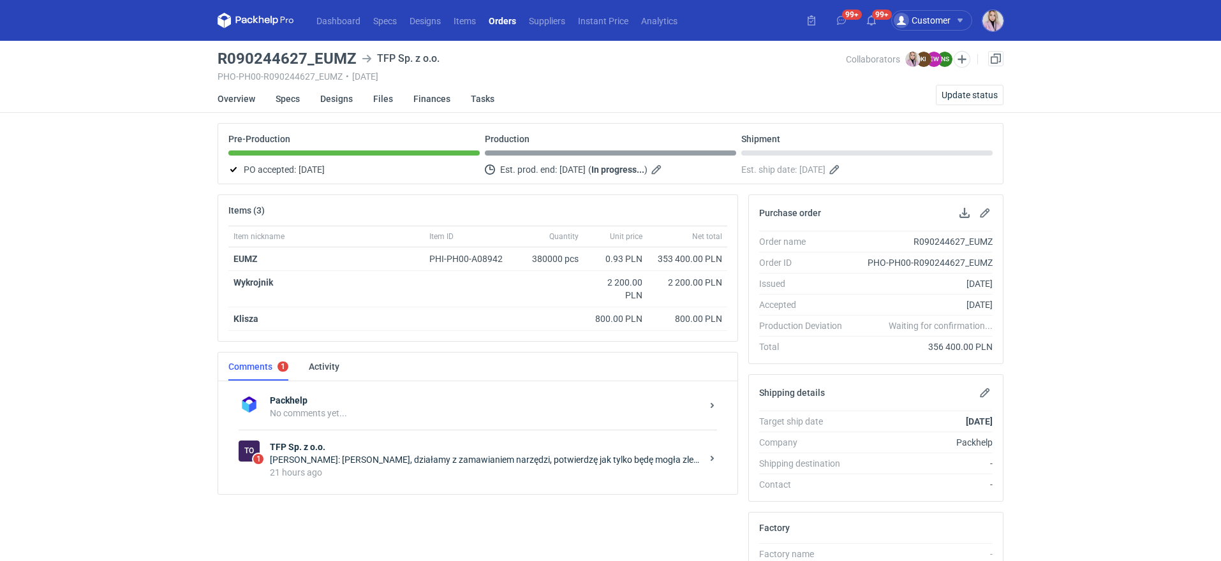 This screenshot has width=1221, height=561. I want to click on h3: R090244627_EUMZ, so click(287, 59).